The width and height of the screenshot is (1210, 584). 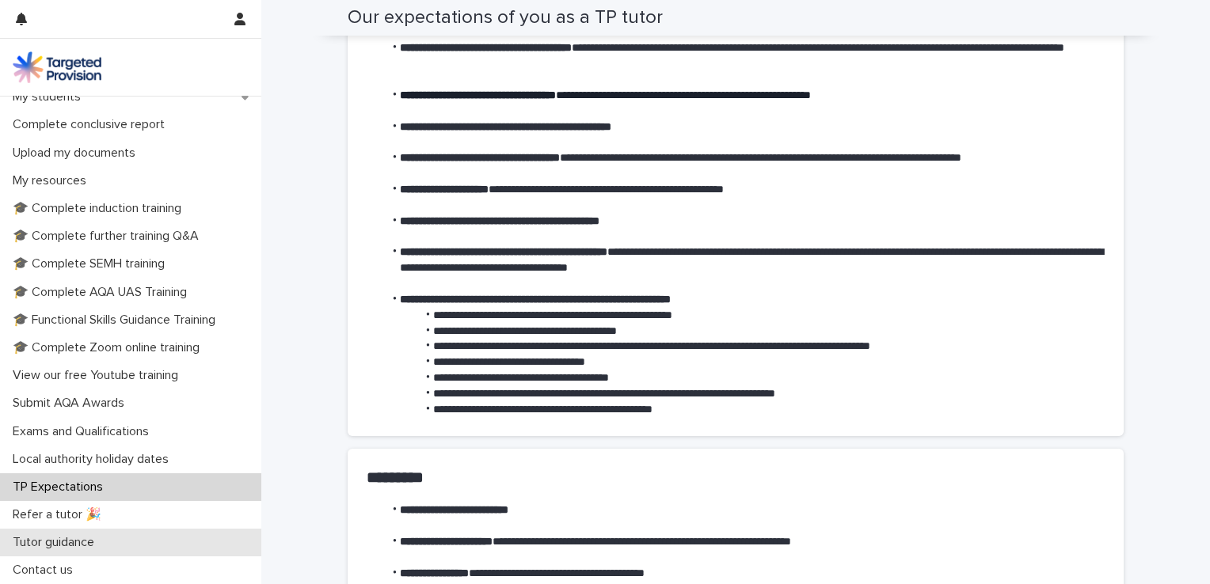 What do you see at coordinates (103, 292) in the screenshot?
I see `p: 🎓 Complete AQA UAS Training` at bounding box center [103, 292].